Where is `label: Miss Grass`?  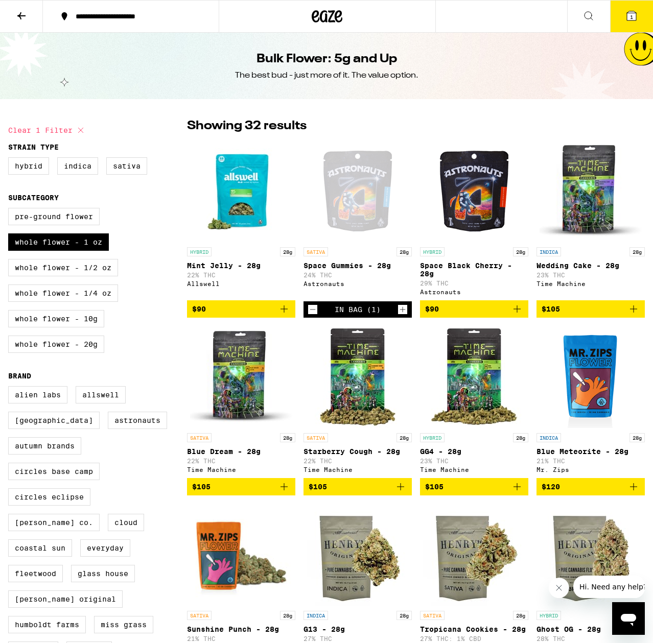
label: Miss Grass is located at coordinates (124, 625).